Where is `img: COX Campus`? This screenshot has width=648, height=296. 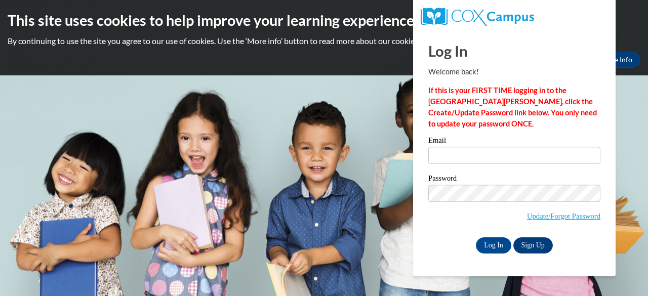
img: COX Campus is located at coordinates (477, 17).